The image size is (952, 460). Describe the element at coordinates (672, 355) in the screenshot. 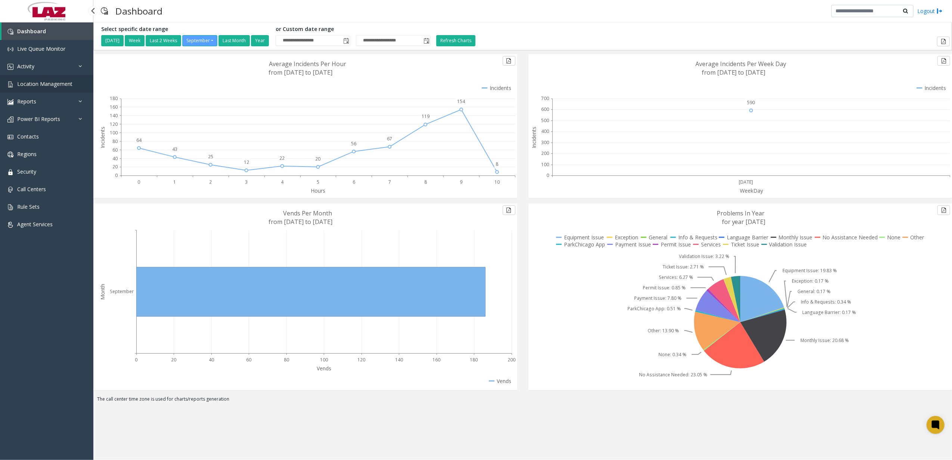

I see `text: None: 0.34 %` at that location.